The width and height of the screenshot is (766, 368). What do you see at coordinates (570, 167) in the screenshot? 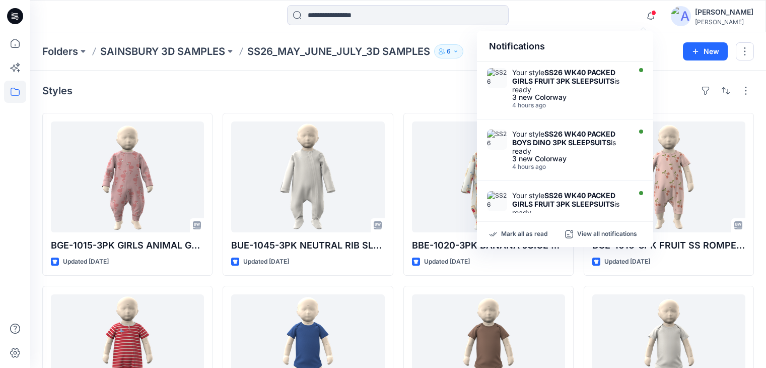
I see `div: Wednesday, August 13, 2025 12:57` at bounding box center [570, 167].